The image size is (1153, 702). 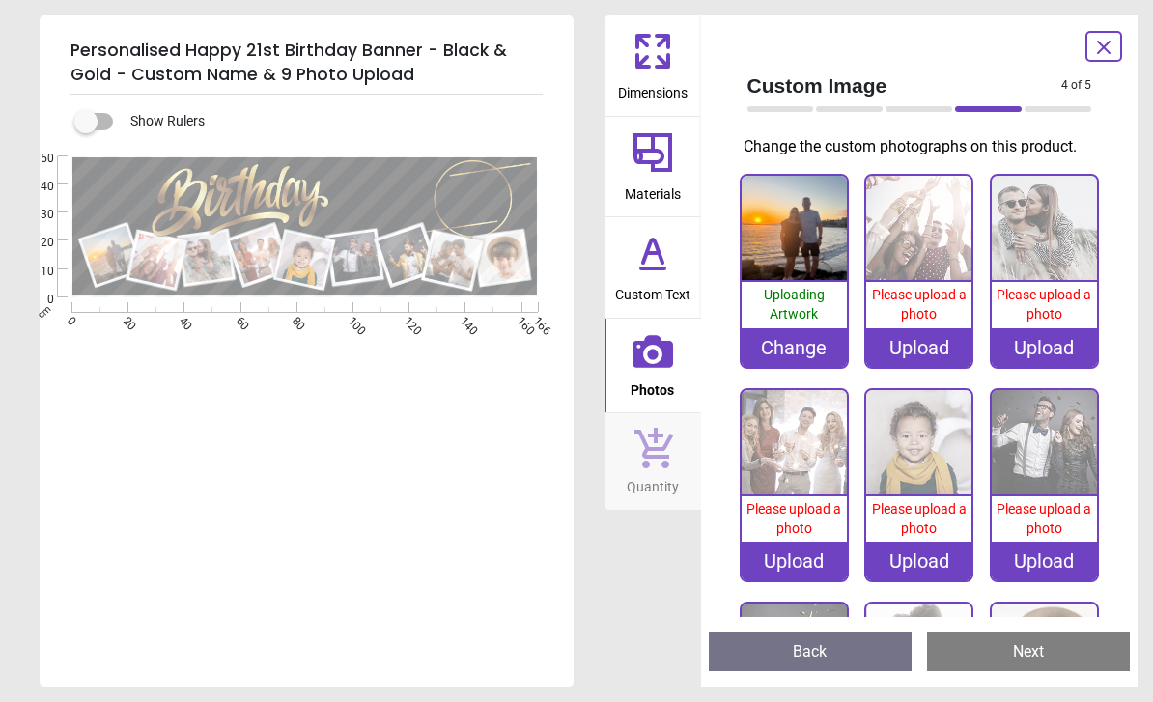 What do you see at coordinates (653, 483) in the screenshot?
I see `span: Quantity` at bounding box center [653, 483].